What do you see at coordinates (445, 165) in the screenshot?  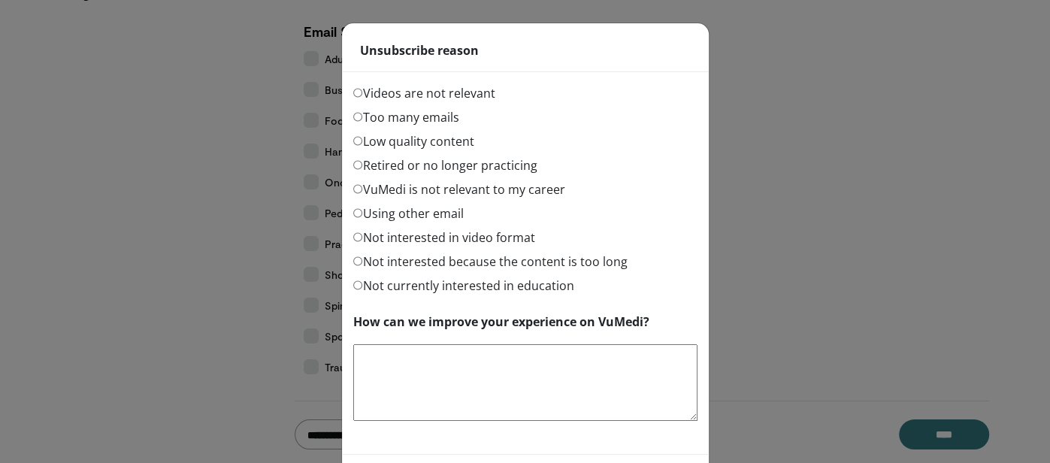 I see `label: Retired or no longer practicing` at bounding box center [445, 165].